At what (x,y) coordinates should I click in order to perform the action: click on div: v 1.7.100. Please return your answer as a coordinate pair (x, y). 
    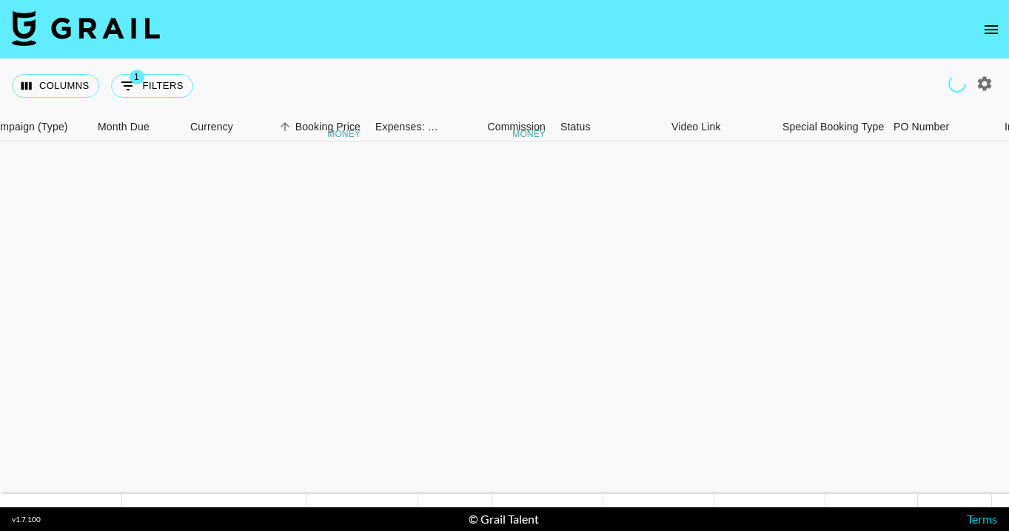
    Looking at the image, I should click on (26, 519).